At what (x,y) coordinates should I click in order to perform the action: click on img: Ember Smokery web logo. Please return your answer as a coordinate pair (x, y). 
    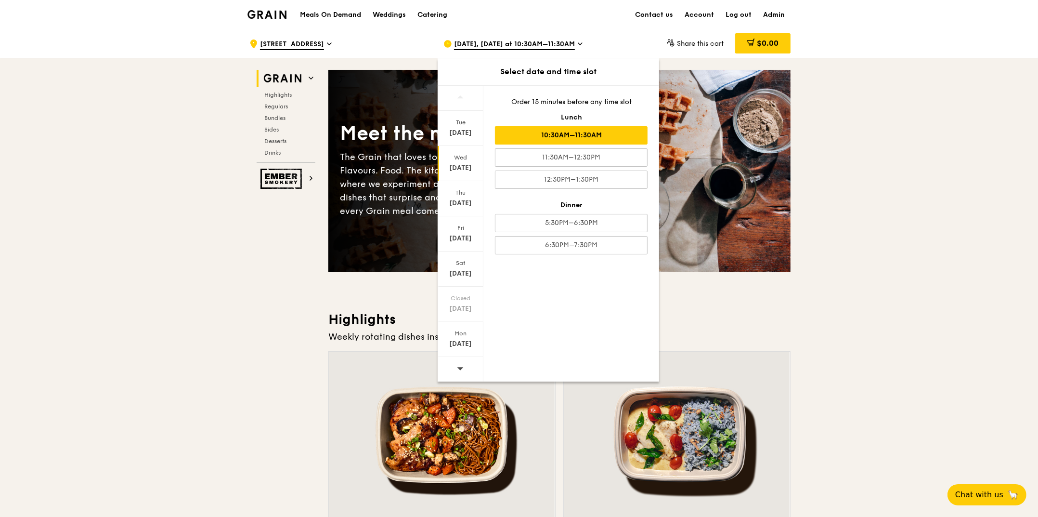
    Looking at the image, I should click on (283, 179).